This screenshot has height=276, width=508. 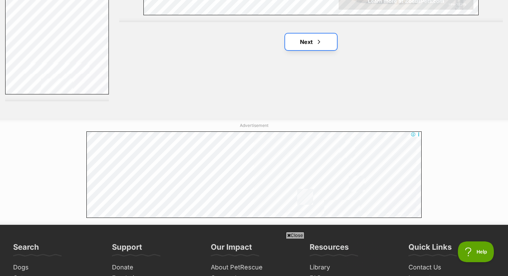 What do you see at coordinates (26, 249) in the screenshot?
I see `h3: Search` at bounding box center [26, 249].